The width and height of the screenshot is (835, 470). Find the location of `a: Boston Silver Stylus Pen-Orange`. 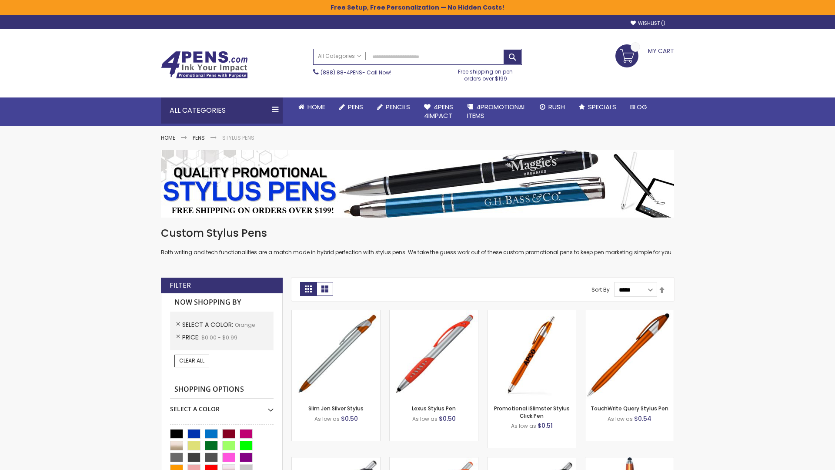

a: Boston Silver Stylus Pen-Orange is located at coordinates (434, 460).